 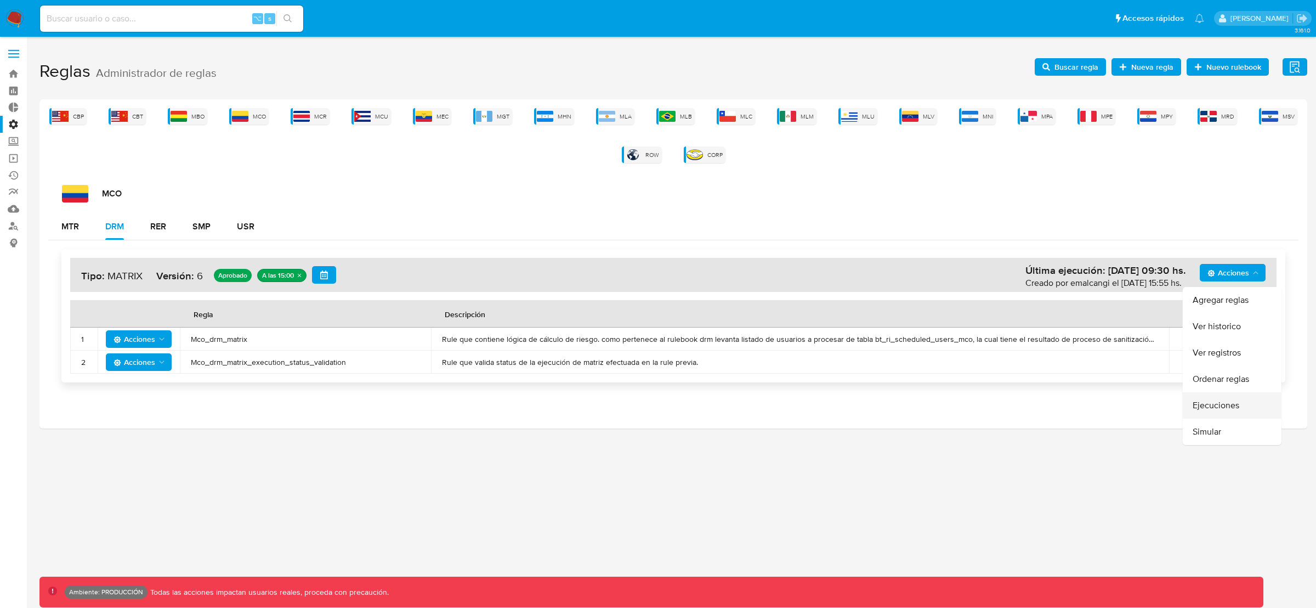 I want to click on span: Accesos rápidos, so click(x=1153, y=18).